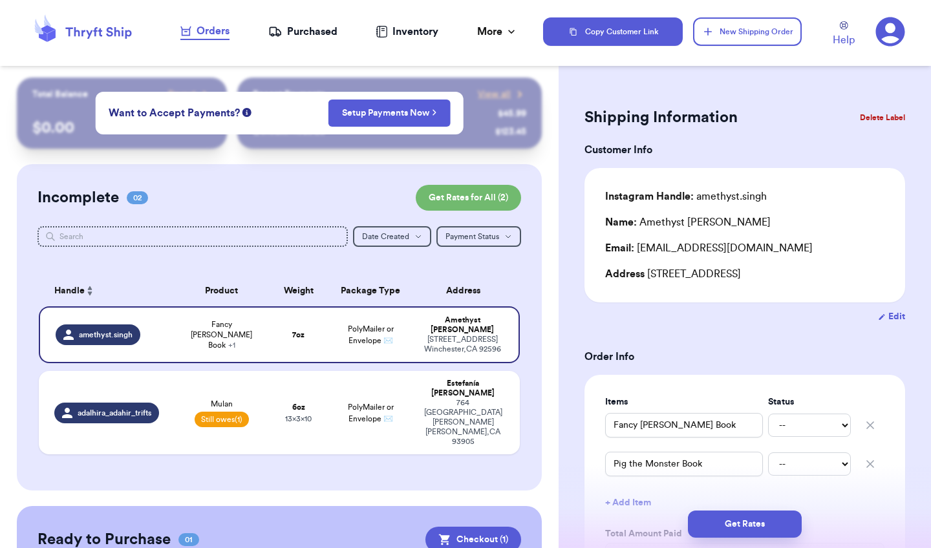 This screenshot has width=931, height=548. Describe the element at coordinates (288, 94) in the screenshot. I see `p: Recent Payments` at that location.